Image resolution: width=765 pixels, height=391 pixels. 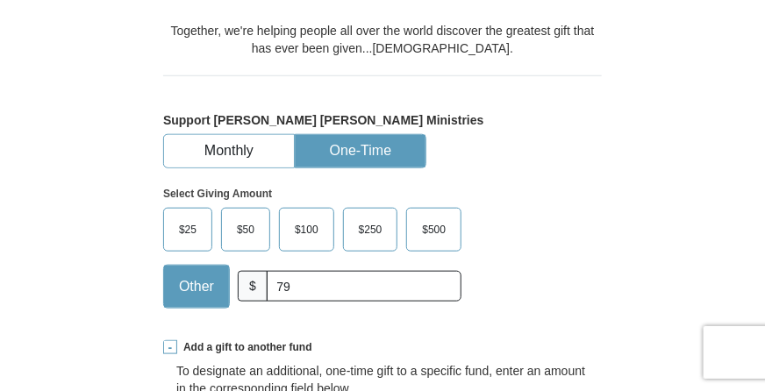 What do you see at coordinates (383, 39) in the screenshot?
I see `div: Together, we're helping people all over the world discover the greatest gift that has ever been g...` at bounding box center [383, 39].